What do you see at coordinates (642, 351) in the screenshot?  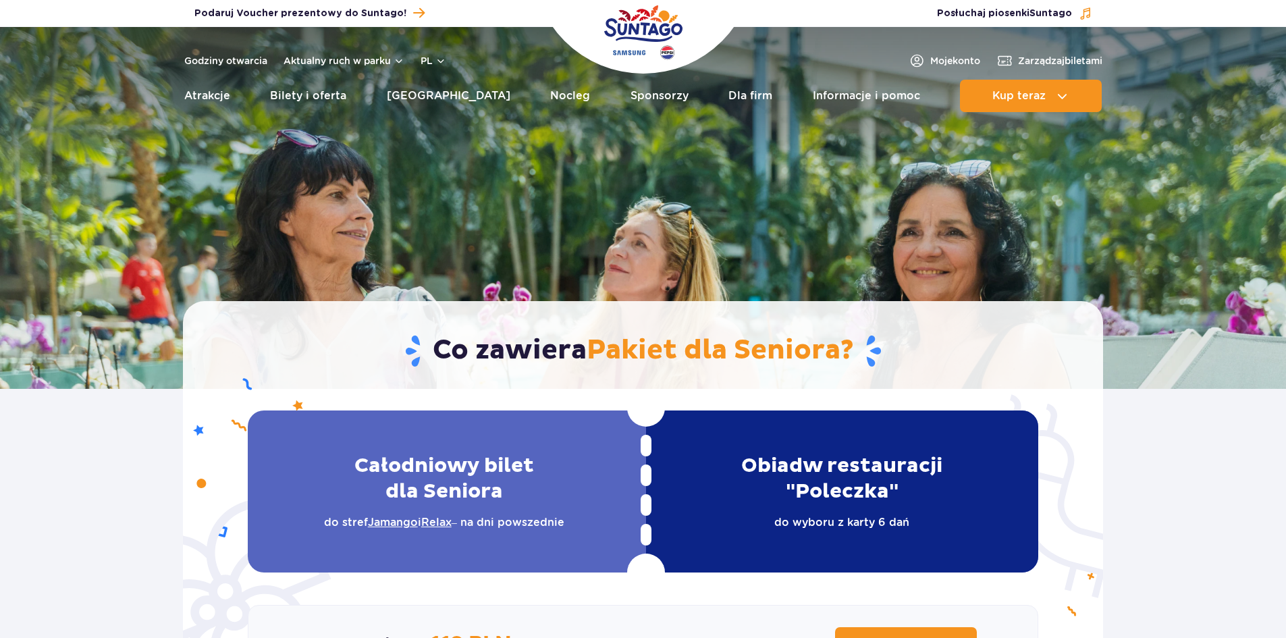 I see `h1: Co zawiera` at bounding box center [642, 351].